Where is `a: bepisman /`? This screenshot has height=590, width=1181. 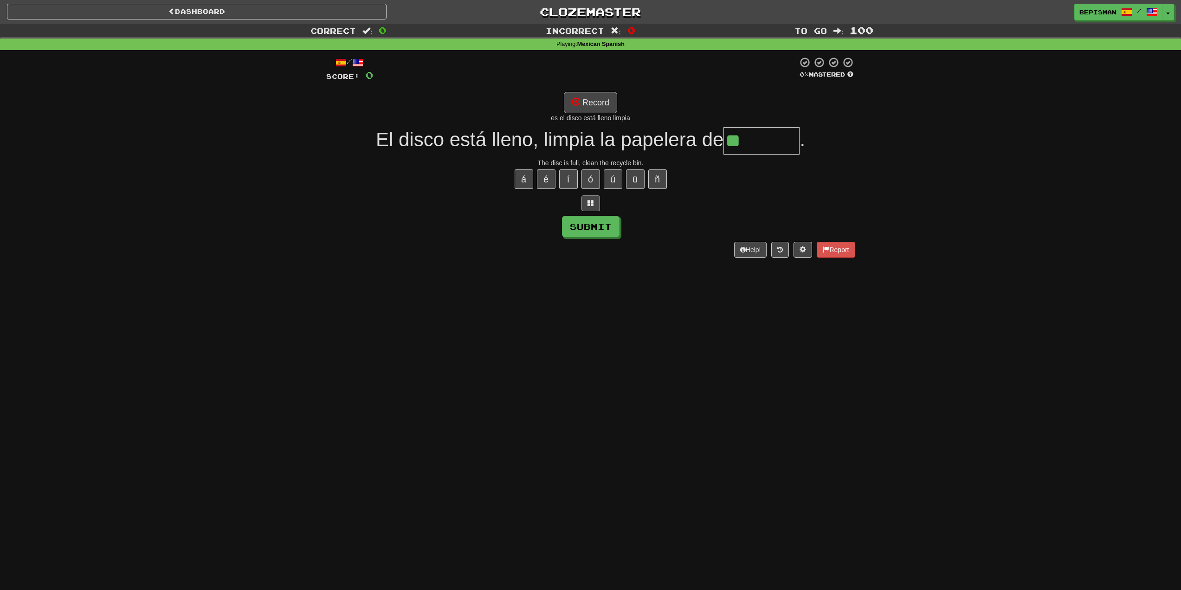 a: bepisman / is located at coordinates (1118, 12).